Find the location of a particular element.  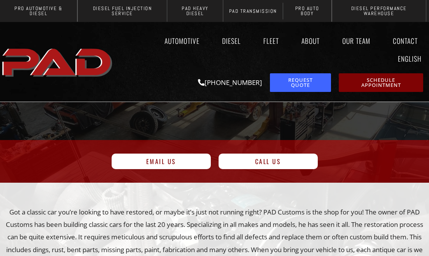

span: Diesel Performance Warehouse is located at coordinates (378, 11).